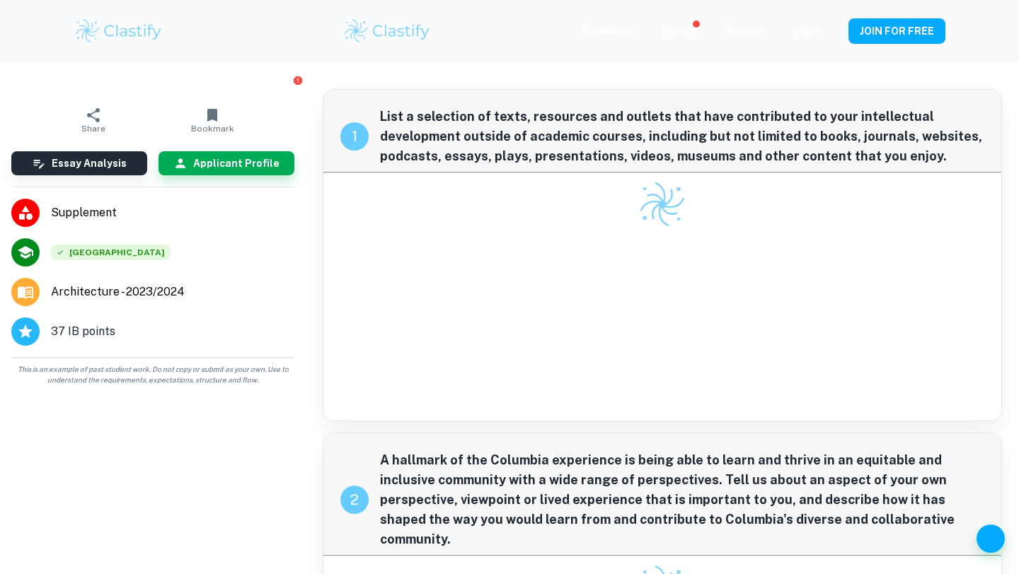 Image resolution: width=1019 pixels, height=574 pixels. What do you see at coordinates (89, 163) in the screenshot?
I see `h6: Essay Analysis` at bounding box center [89, 163].